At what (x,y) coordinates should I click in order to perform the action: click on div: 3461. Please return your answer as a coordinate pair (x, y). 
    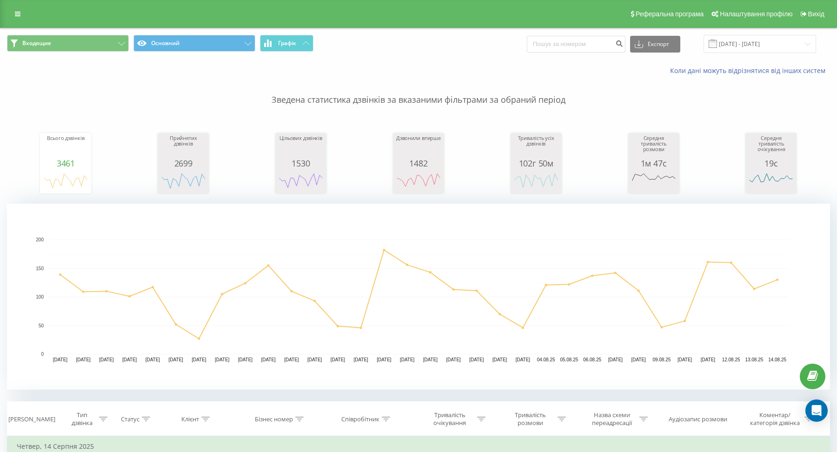
    Looking at the image, I should click on (66, 163).